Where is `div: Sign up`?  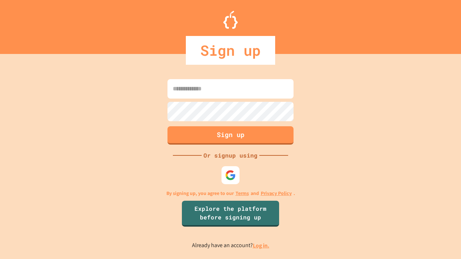
div: Sign up is located at coordinates (230, 50).